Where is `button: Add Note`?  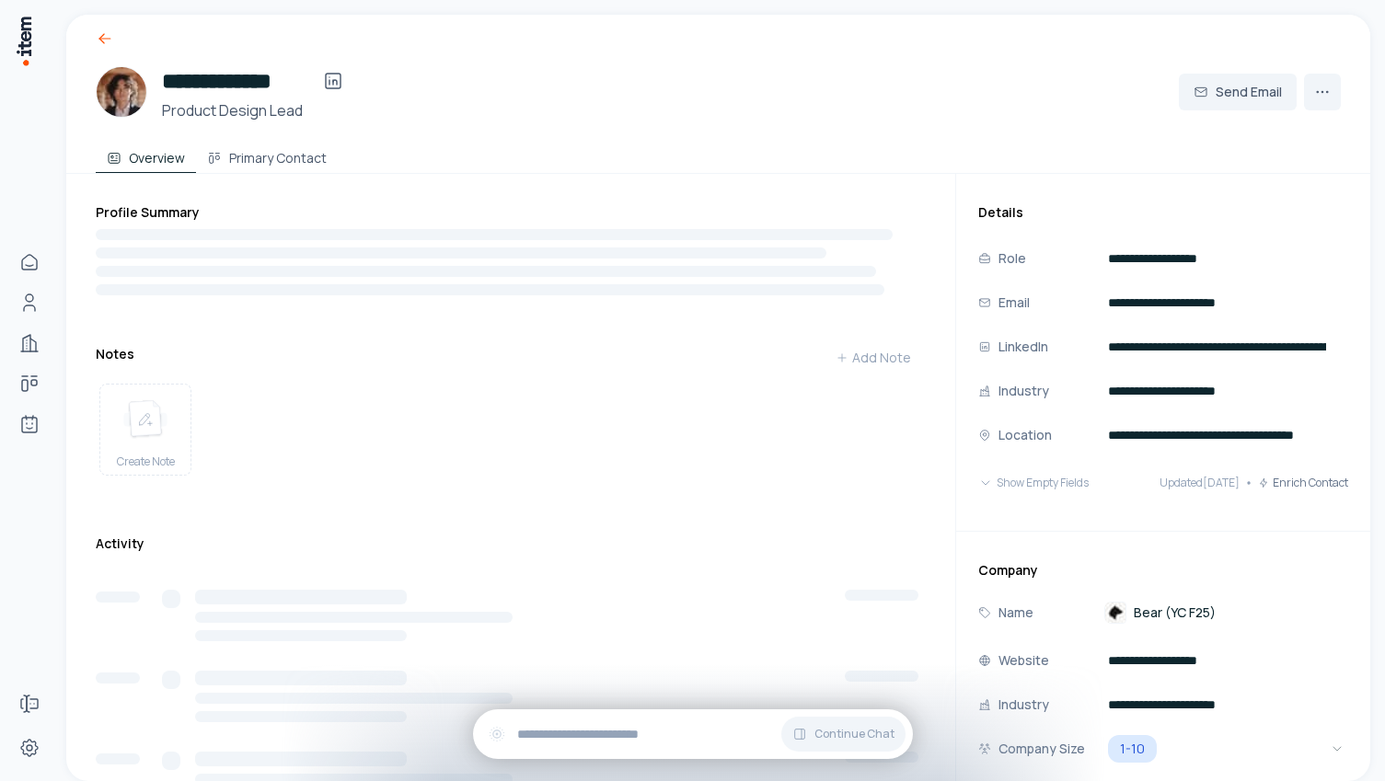 button: Add Note is located at coordinates (873, 358).